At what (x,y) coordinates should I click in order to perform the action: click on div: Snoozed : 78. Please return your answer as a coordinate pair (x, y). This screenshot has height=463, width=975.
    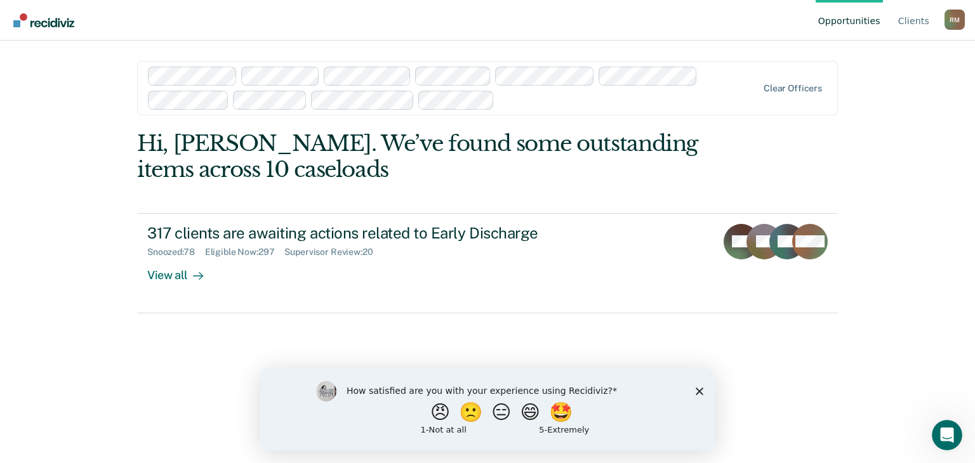
    Looking at the image, I should click on (176, 252).